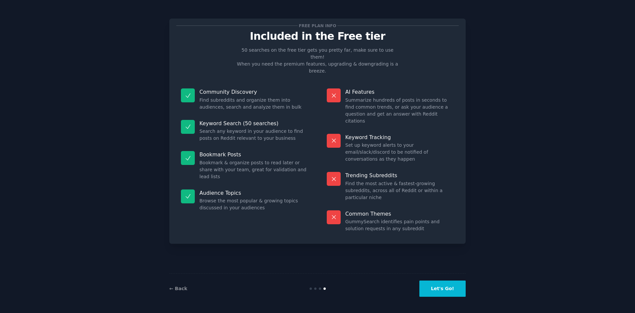 The image size is (635, 313). Describe the element at coordinates (254, 135) in the screenshot. I see `dd: Search any keyword in your audience to find posts on Reddit relevant to your business` at that location.